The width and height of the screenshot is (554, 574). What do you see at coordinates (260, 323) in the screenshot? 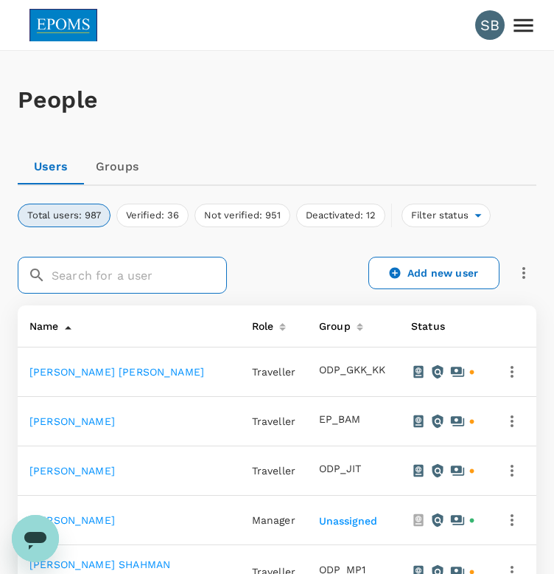
I see `div: Role` at bounding box center [260, 323].